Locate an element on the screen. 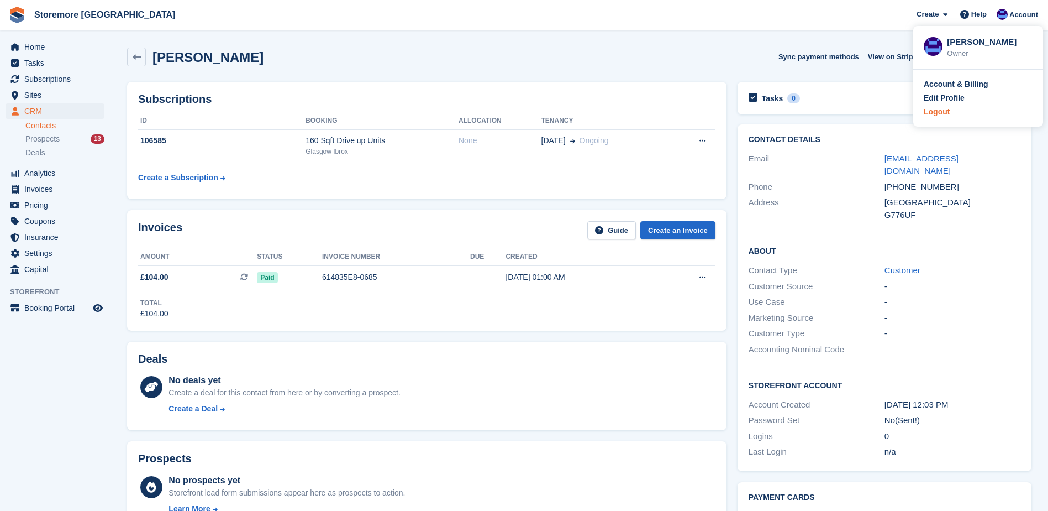  span: Settings is located at coordinates (57, 253).